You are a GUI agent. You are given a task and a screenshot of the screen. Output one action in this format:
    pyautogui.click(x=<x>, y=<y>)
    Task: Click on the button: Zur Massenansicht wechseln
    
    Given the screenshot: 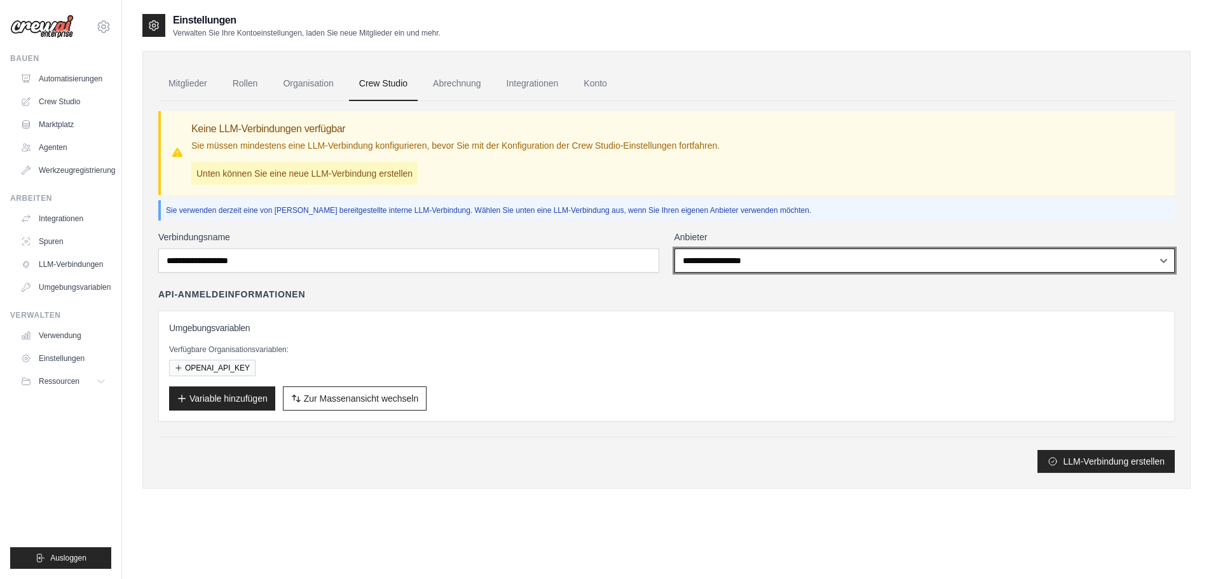 What is the action you would take?
    pyautogui.click(x=355, y=399)
    